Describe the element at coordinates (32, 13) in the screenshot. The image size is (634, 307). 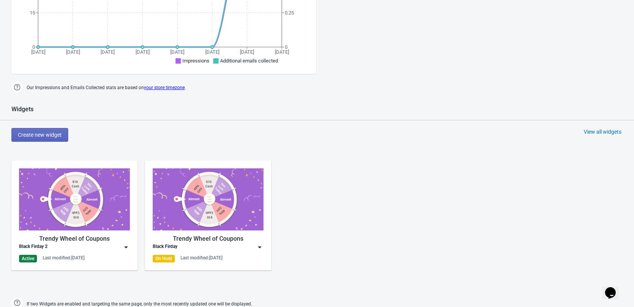
I see `tspan: 15` at that location.